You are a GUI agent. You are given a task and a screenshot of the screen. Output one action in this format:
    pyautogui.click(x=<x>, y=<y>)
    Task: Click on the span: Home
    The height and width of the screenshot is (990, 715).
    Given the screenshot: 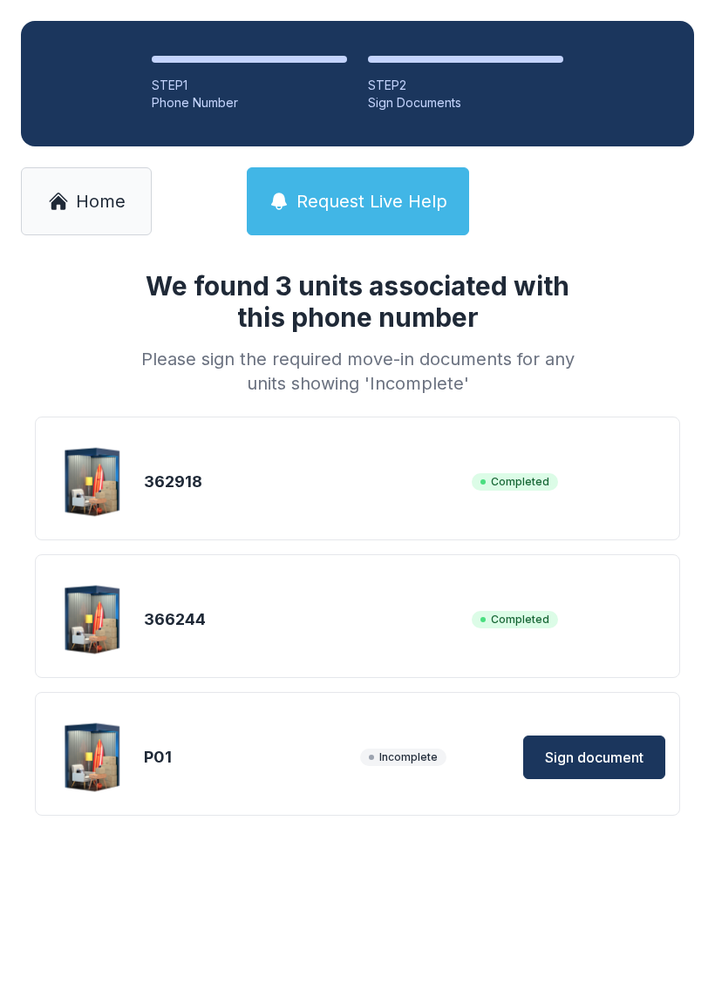 What is the action you would take?
    pyautogui.click(x=100, y=201)
    